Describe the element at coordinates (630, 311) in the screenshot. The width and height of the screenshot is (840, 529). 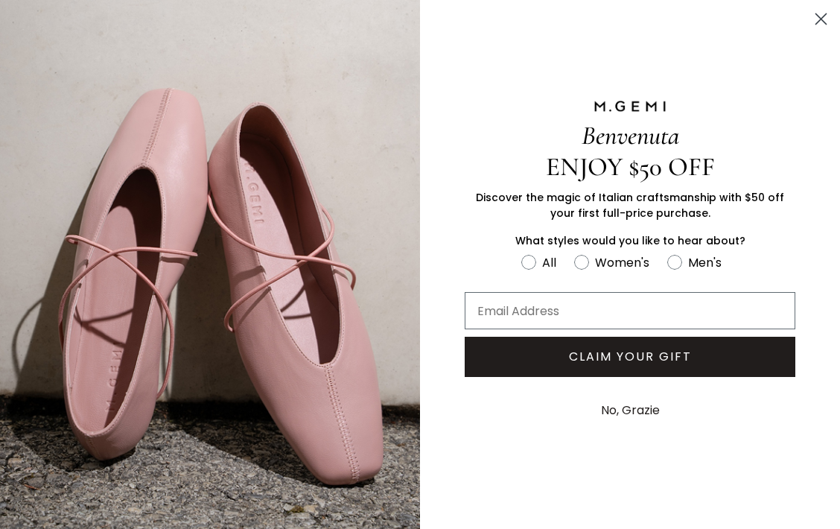
I see `input: Email Address` at that location.